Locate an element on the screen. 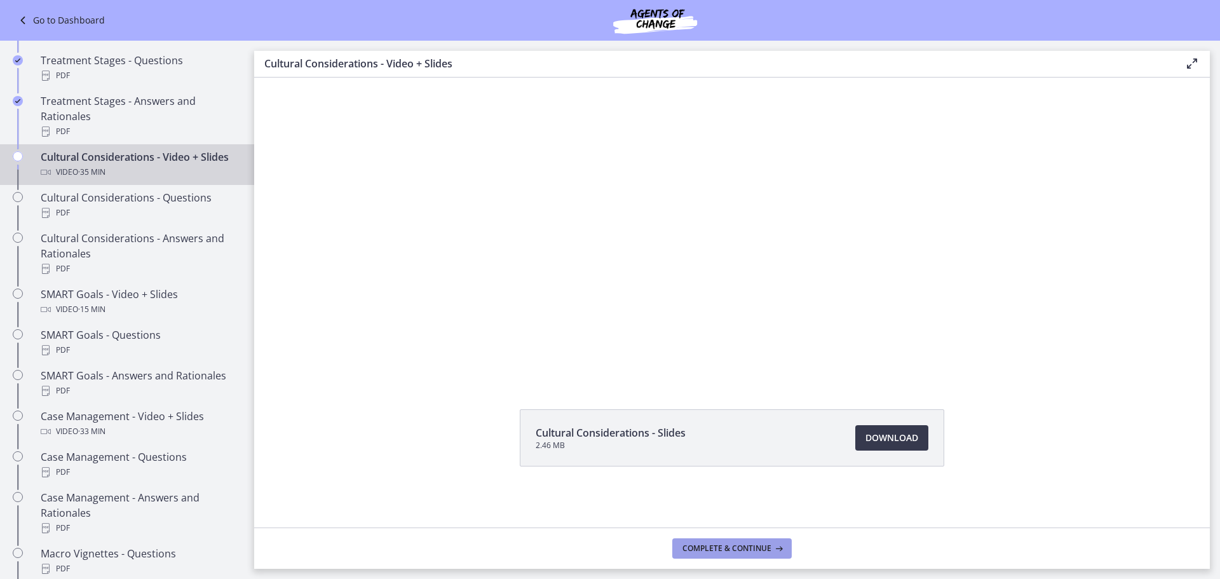 This screenshot has height=579, width=1220. a: Download is located at coordinates (892, 438).